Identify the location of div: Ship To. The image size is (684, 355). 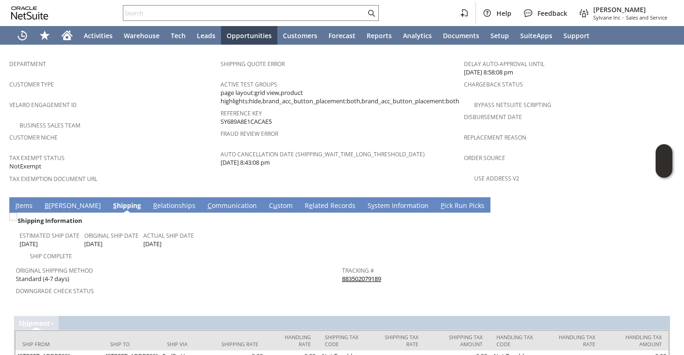
(132, 344).